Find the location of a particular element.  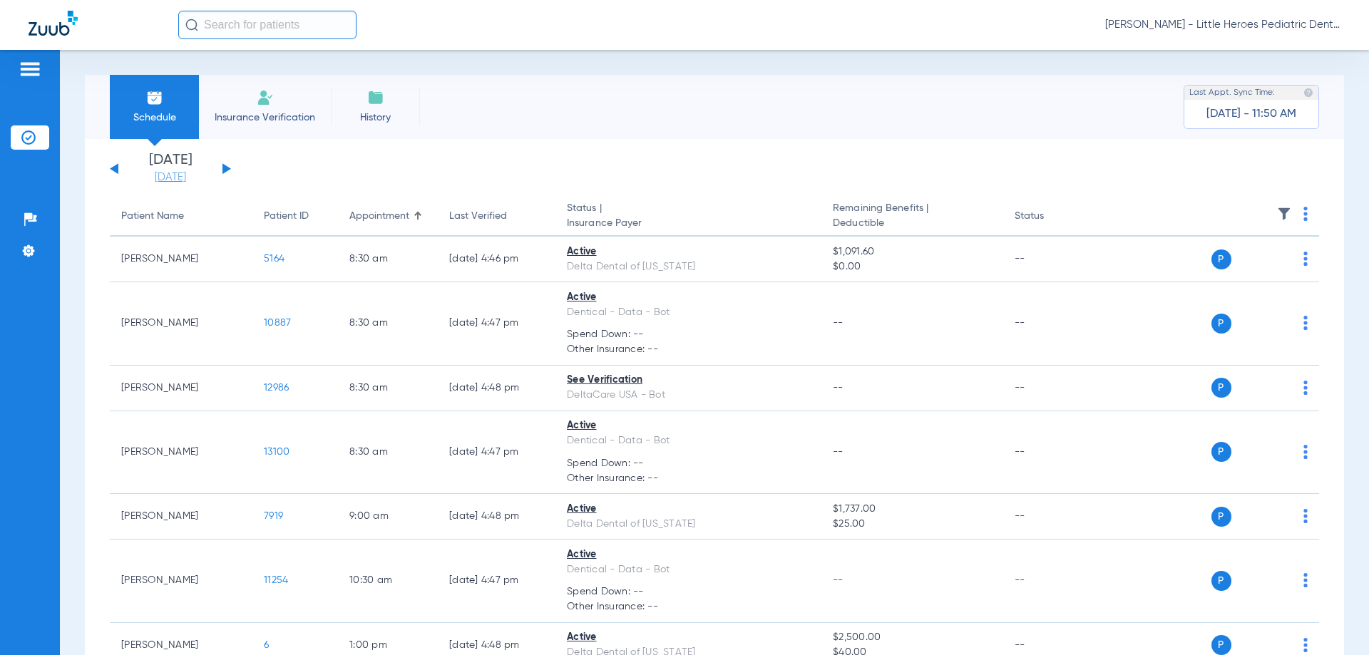

span: History is located at coordinates (375, 118).